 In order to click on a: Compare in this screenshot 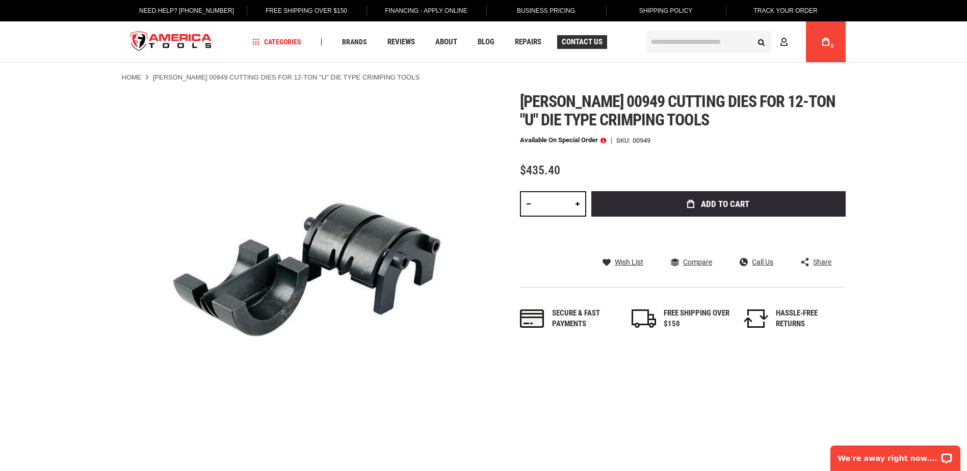, I will do `click(691, 262)`.